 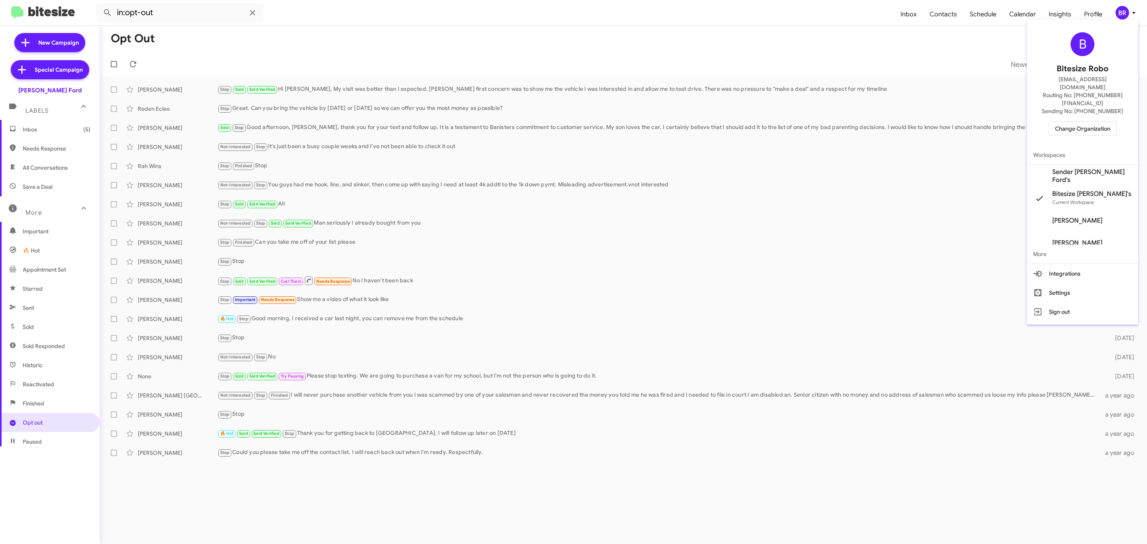 What do you see at coordinates (1082, 274) in the screenshot?
I see `button: Integrations` at bounding box center [1082, 274].